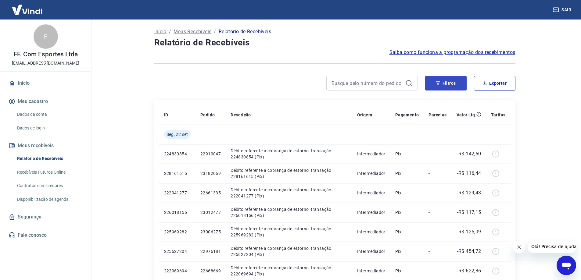 The height and width of the screenshot is (280, 581). What do you see at coordinates (46, 37) in the screenshot?
I see `div: F` at bounding box center [46, 37].